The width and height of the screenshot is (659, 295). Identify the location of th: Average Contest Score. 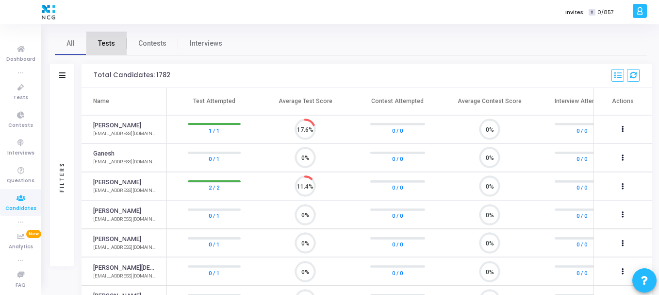
(490, 101).